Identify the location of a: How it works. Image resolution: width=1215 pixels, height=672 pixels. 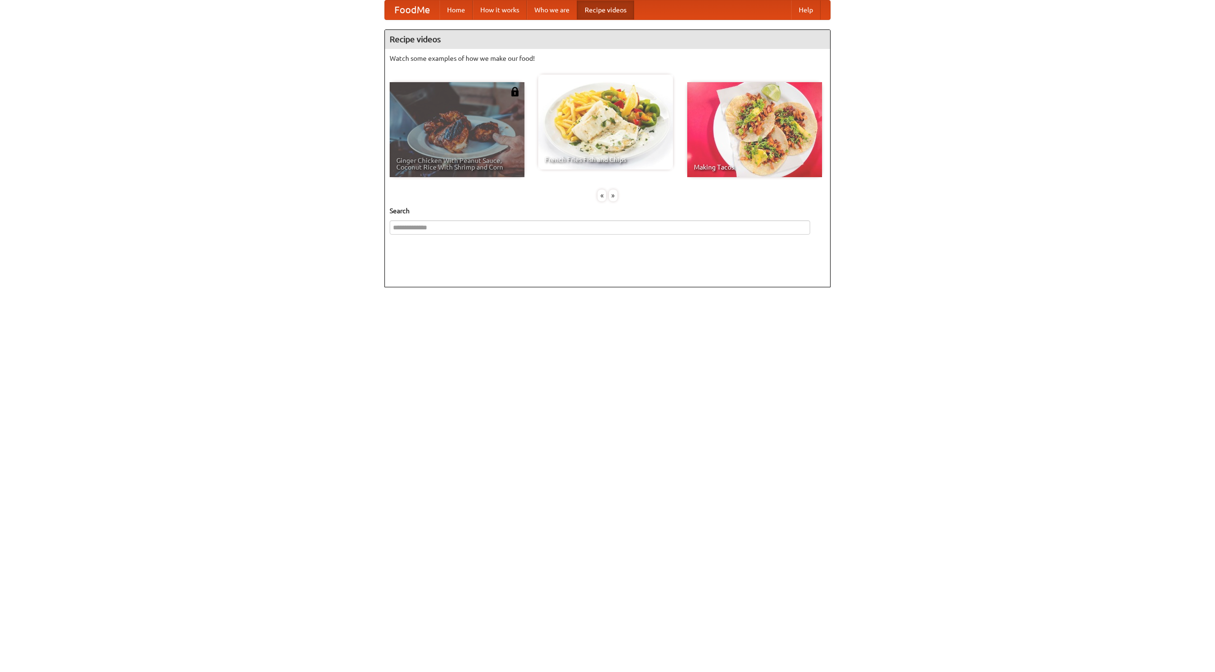
(500, 10).